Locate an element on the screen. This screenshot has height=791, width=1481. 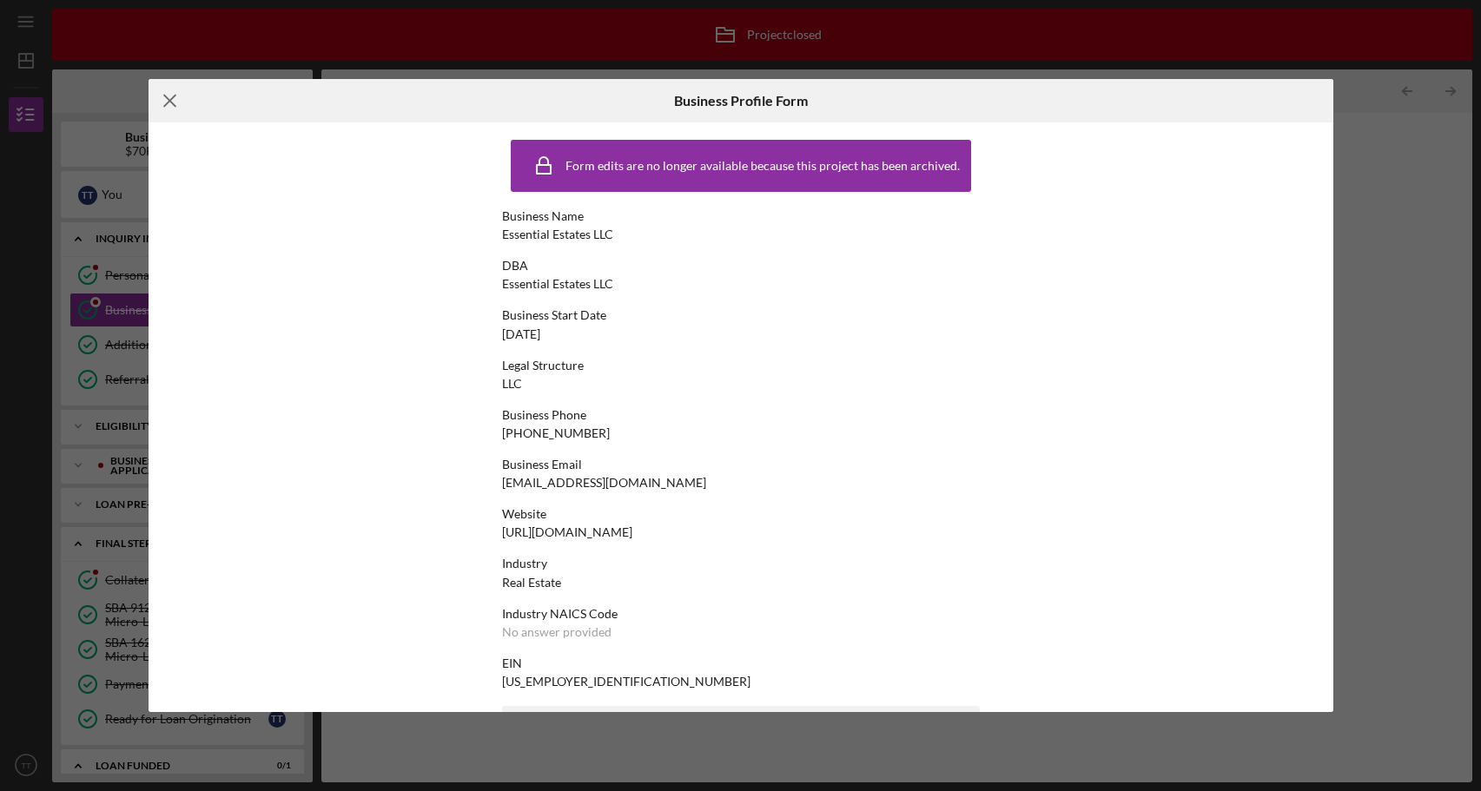
div: Website is located at coordinates (741, 514).